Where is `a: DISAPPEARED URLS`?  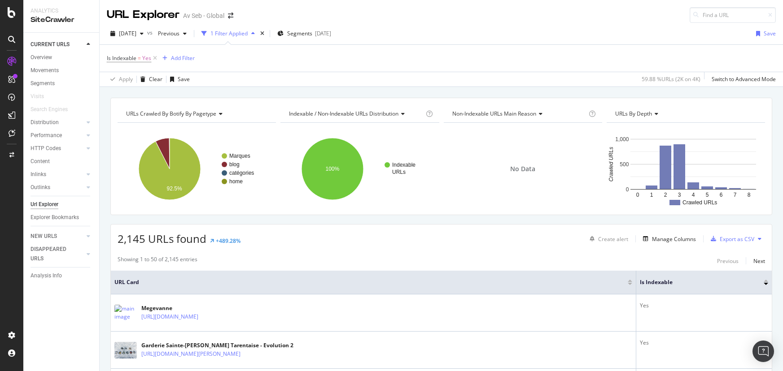
a: DISAPPEARED URLS is located at coordinates (57, 254).